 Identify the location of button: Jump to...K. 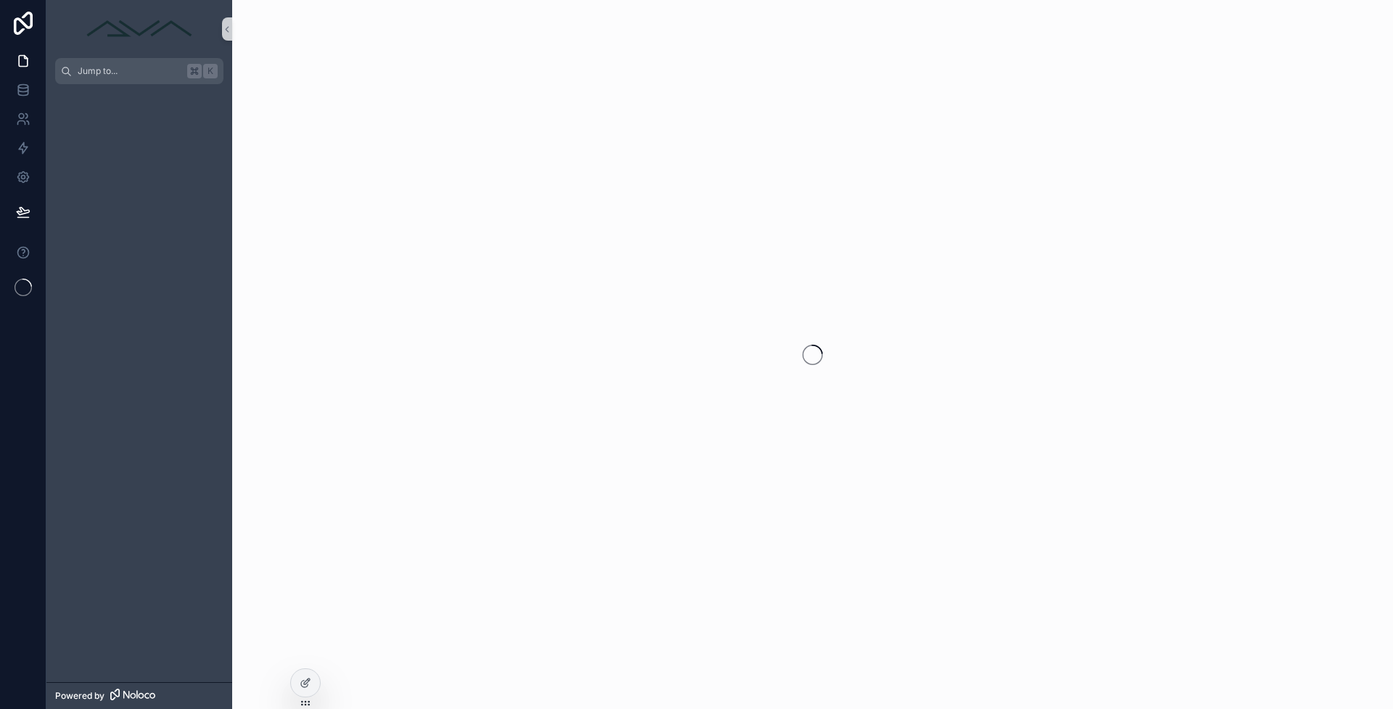
(139, 71).